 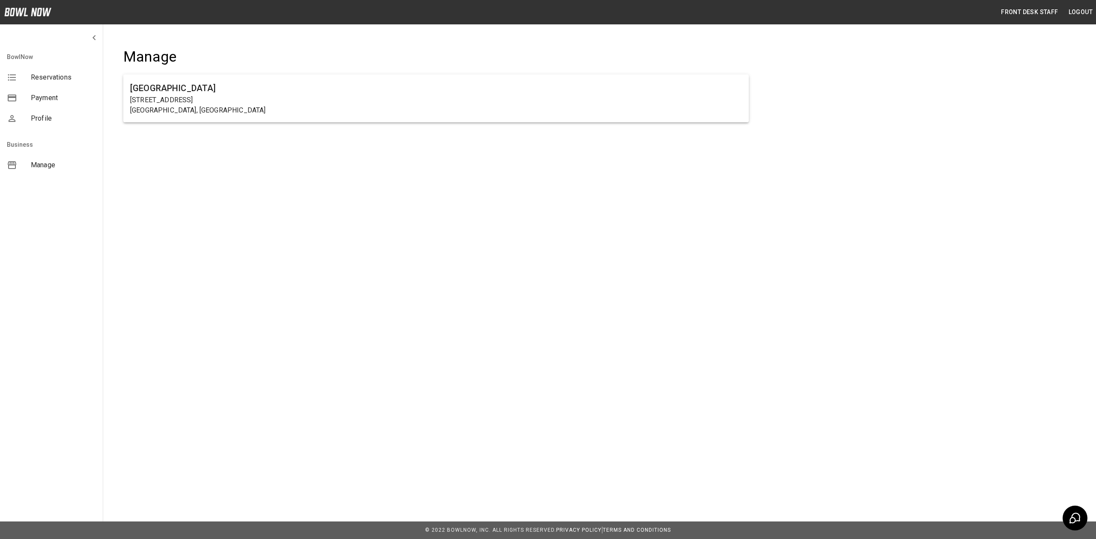 What do you see at coordinates (1080, 12) in the screenshot?
I see `button: Logout` at bounding box center [1080, 12].